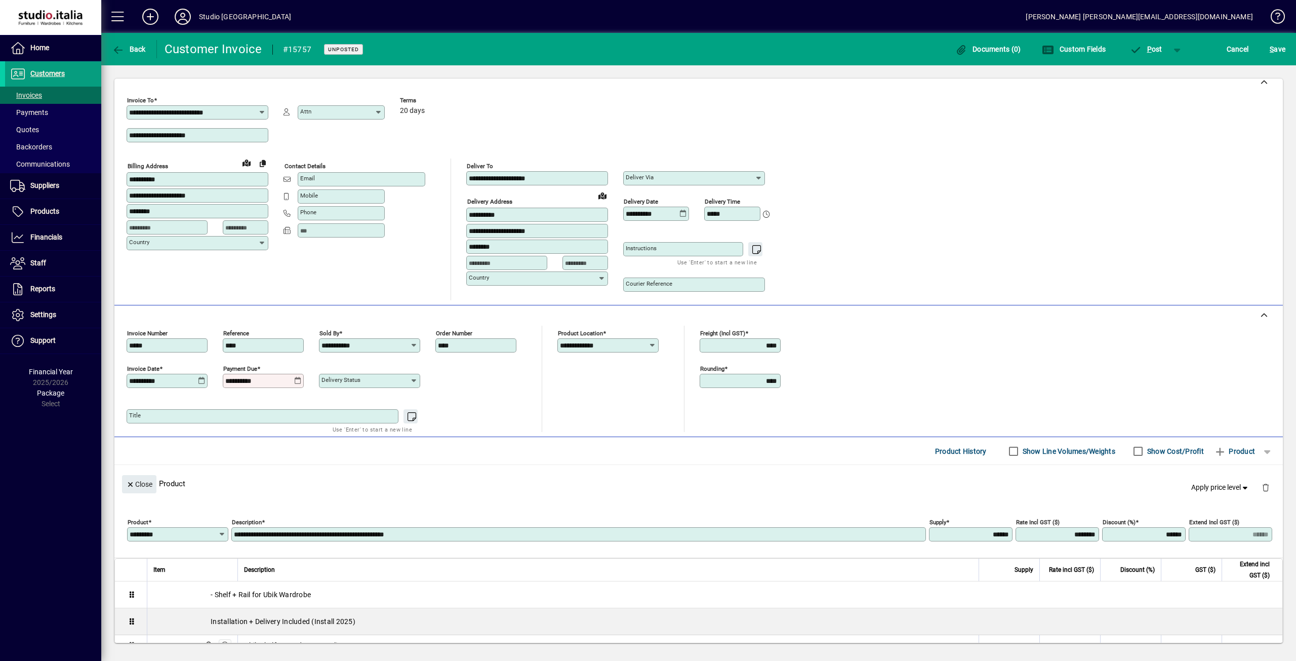  Describe the element at coordinates (135, 415) in the screenshot. I see `mat-label: Title` at that location.